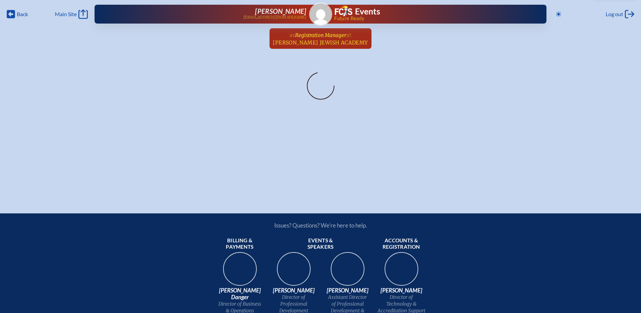 The width and height of the screenshot is (641, 313). Describe the element at coordinates (66, 14) in the screenshot. I see `span: Main Site` at that location.